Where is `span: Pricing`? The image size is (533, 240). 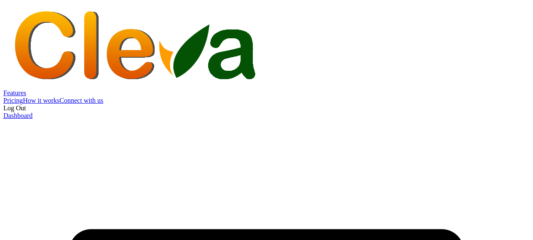
span: Pricing is located at coordinates (13, 100).